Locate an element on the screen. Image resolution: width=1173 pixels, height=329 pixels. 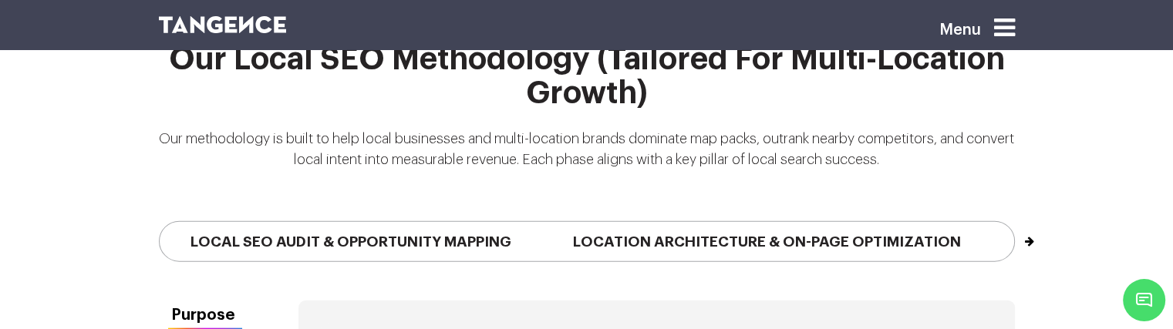
span: Location Architecture & On-Page Optimization is located at coordinates (767, 241).